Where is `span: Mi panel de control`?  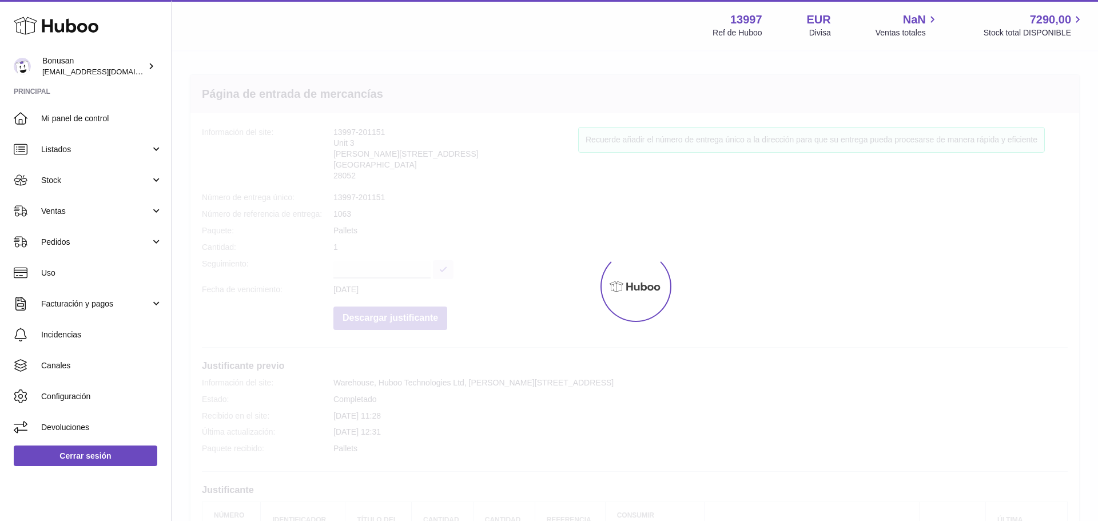 span: Mi panel de control is located at coordinates (102, 118).